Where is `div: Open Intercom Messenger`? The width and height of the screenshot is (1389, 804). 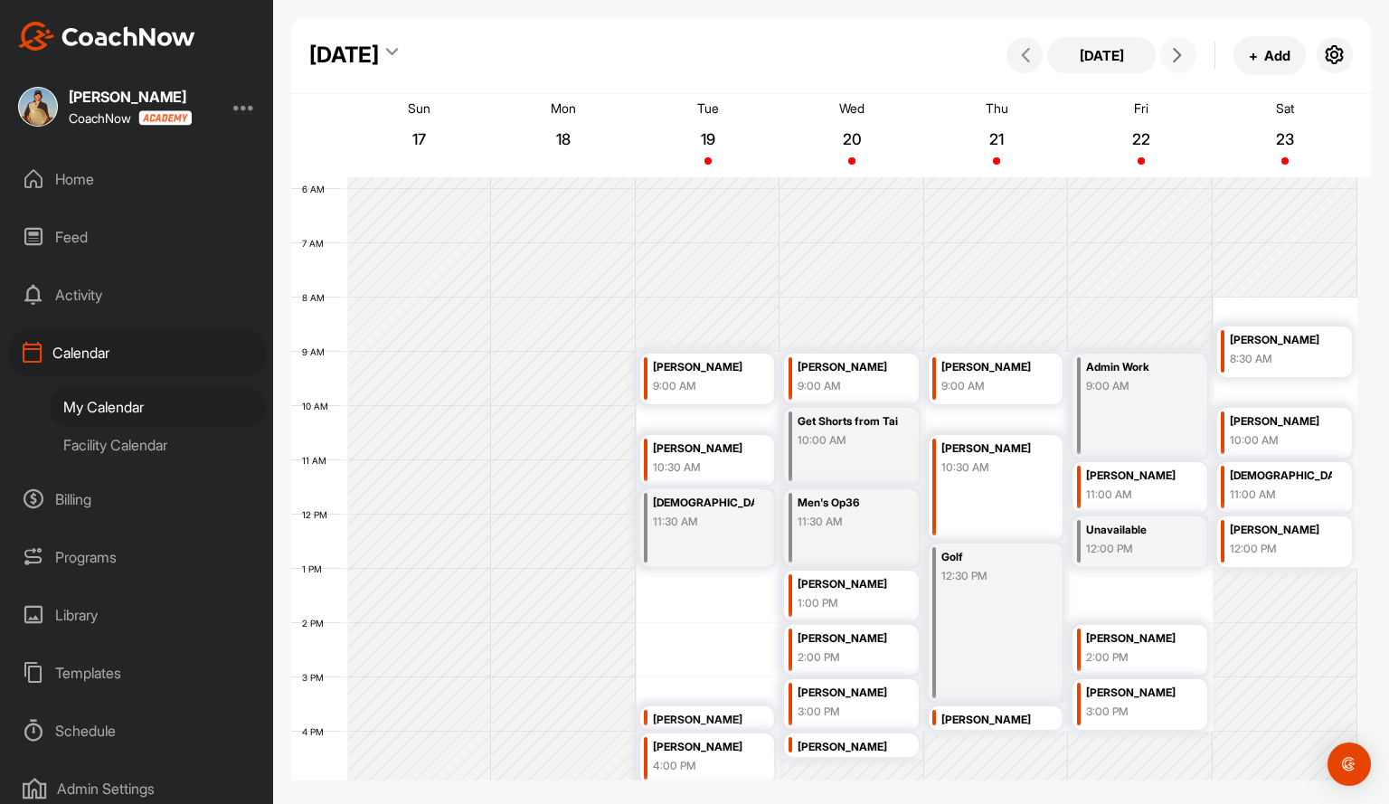
div: Open Intercom Messenger is located at coordinates (1349, 764).